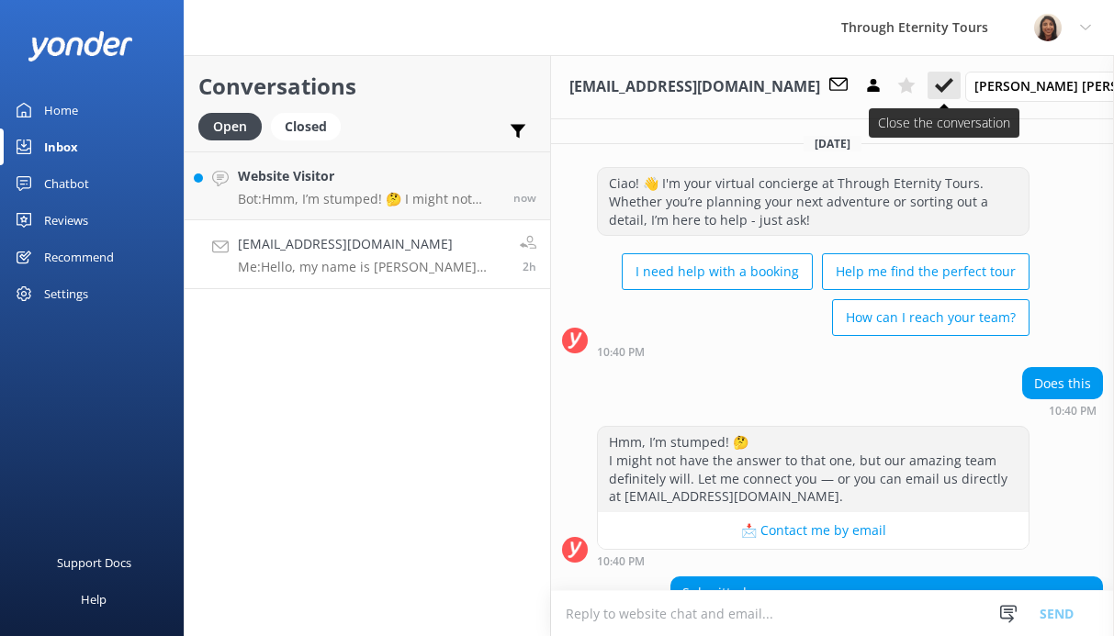 The width and height of the screenshot is (1114, 636). Describe the element at coordinates (79, 257) in the screenshot. I see `div: Recommend` at that location.